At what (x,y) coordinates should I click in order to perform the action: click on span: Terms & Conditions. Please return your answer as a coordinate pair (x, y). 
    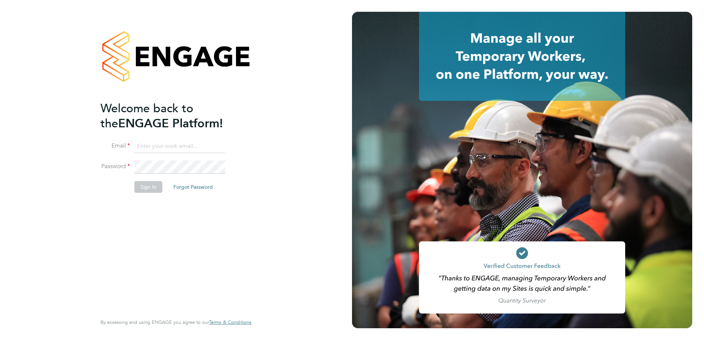
    Looking at the image, I should click on (230, 322).